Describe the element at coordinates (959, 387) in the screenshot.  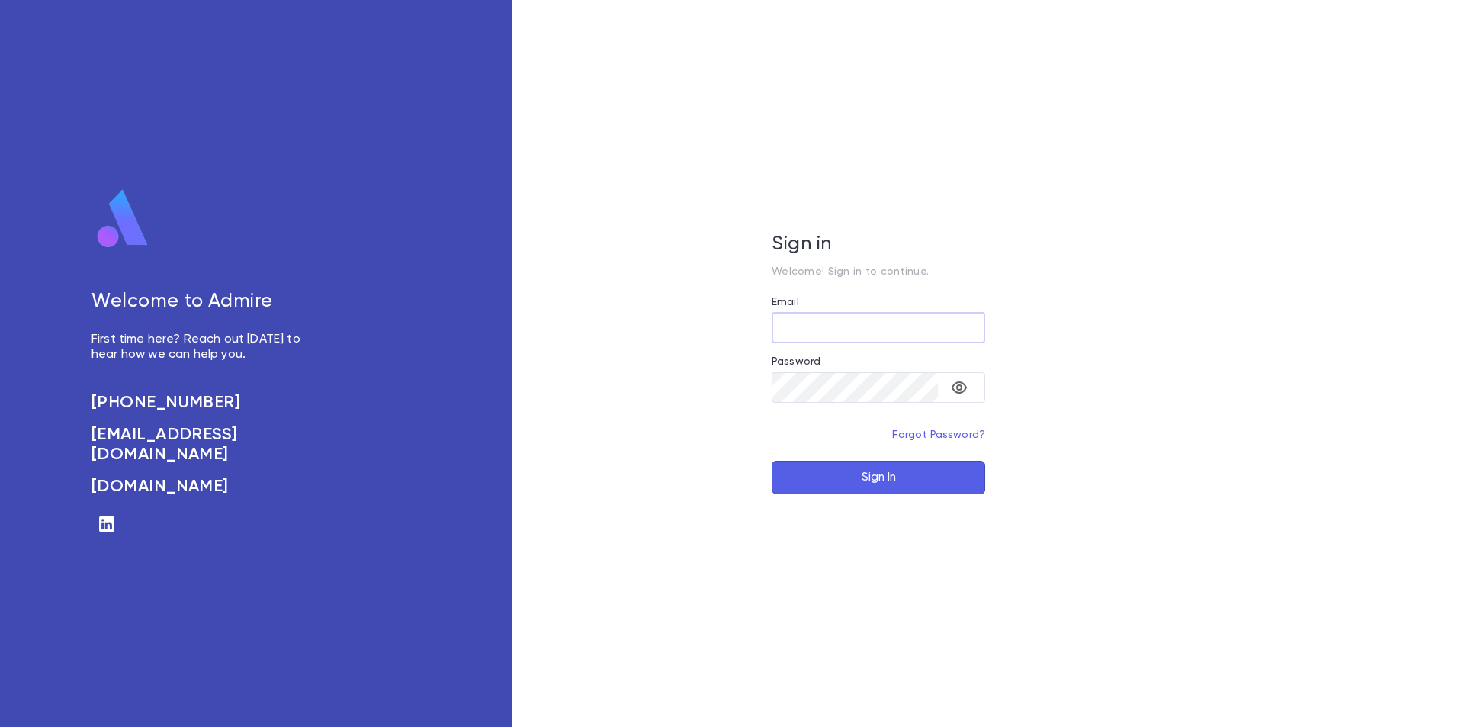
I see `button: toggle password visibility` at that location.